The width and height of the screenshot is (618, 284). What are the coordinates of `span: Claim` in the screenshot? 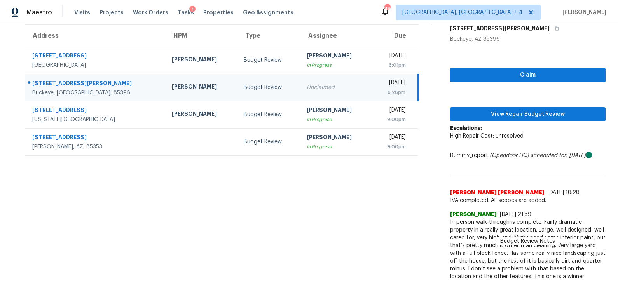 It's located at (527, 75).